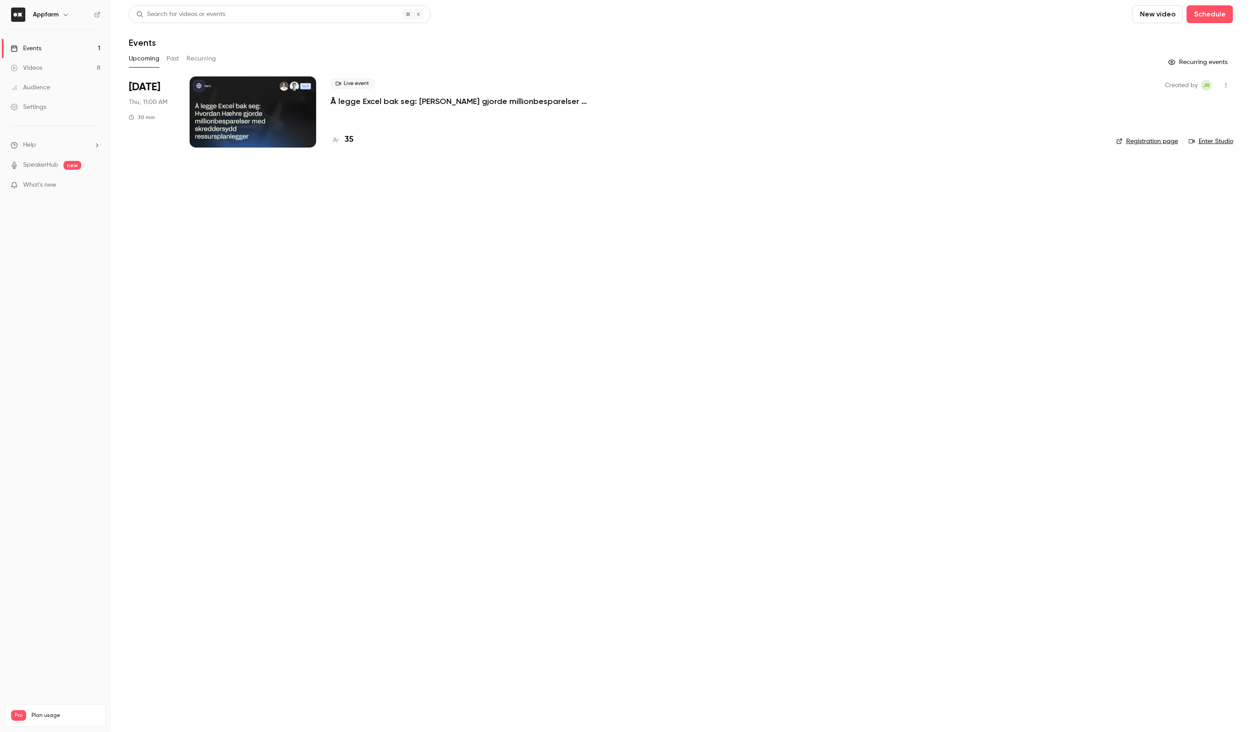 The image size is (1251, 732). What do you see at coordinates (349, 139) in the screenshot?
I see `h4: 35` at bounding box center [349, 139].